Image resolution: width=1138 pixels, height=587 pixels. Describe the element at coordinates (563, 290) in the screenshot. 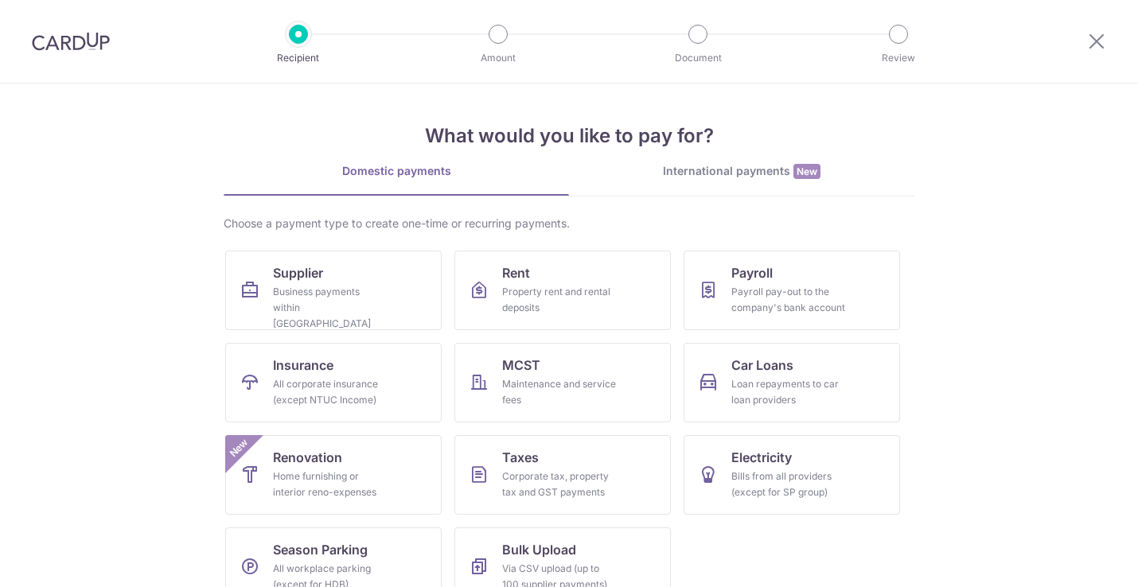

I see `a: RentProperty rent and rental deposits` at that location.